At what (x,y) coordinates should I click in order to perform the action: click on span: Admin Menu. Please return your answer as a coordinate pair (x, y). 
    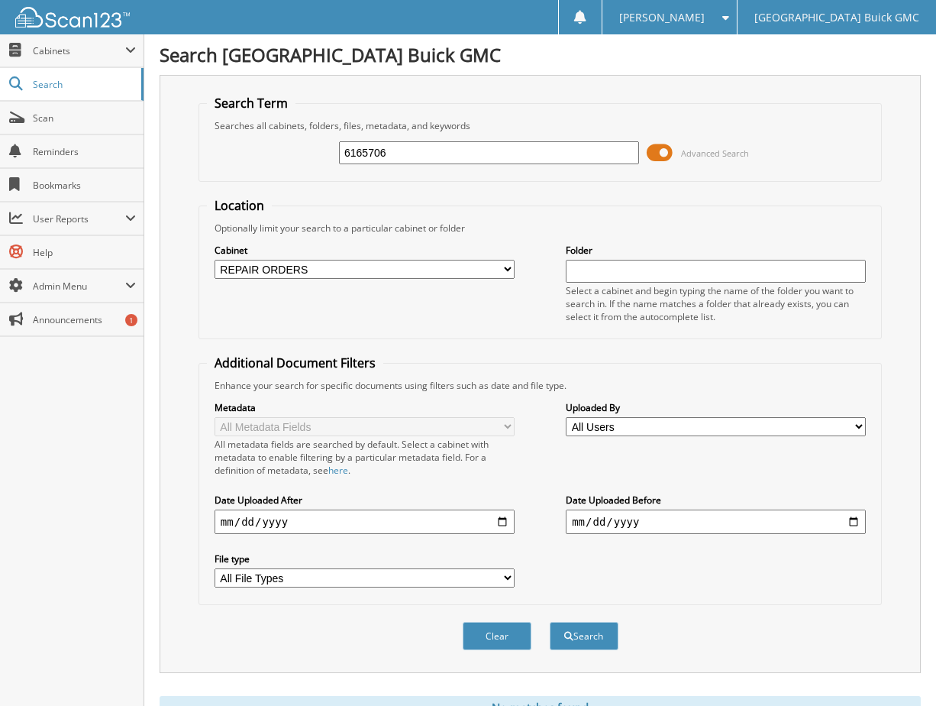
    Looking at the image, I should click on (79, 286).